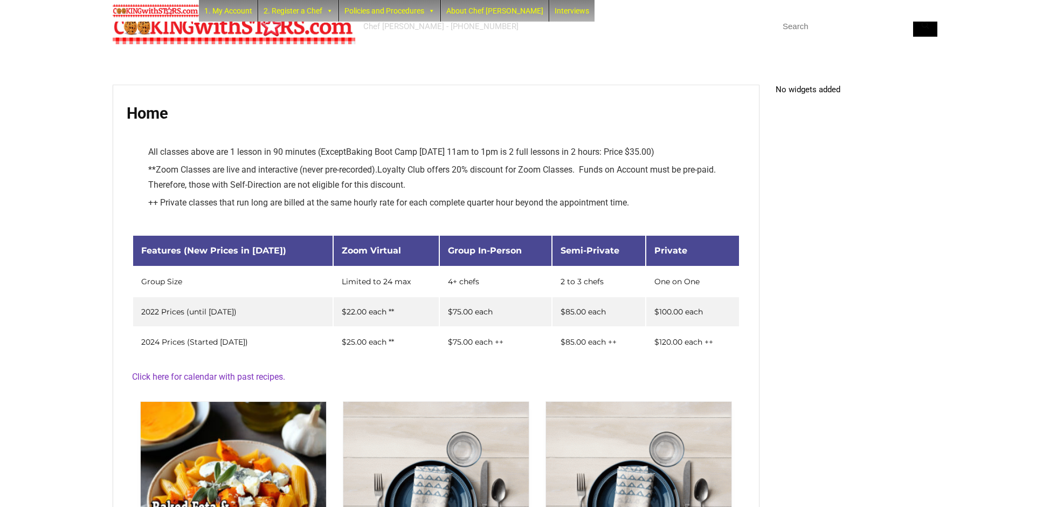  What do you see at coordinates (670, 250) in the screenshot?
I see `span: Private` at bounding box center [670, 250].